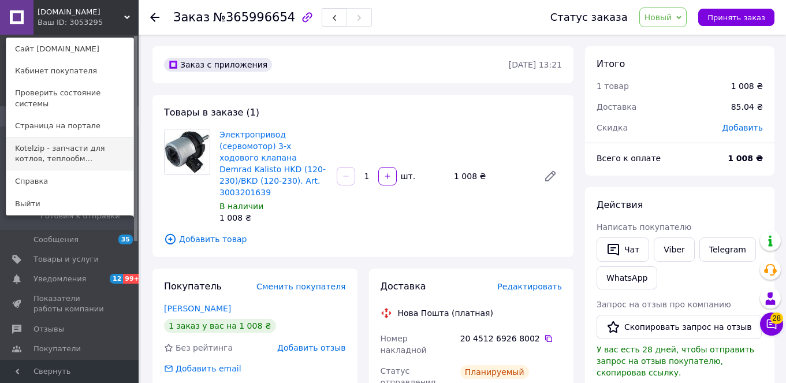 This screenshot has height=383, width=786. I want to click on div: 20 4512 6926 8002, so click(511, 339).